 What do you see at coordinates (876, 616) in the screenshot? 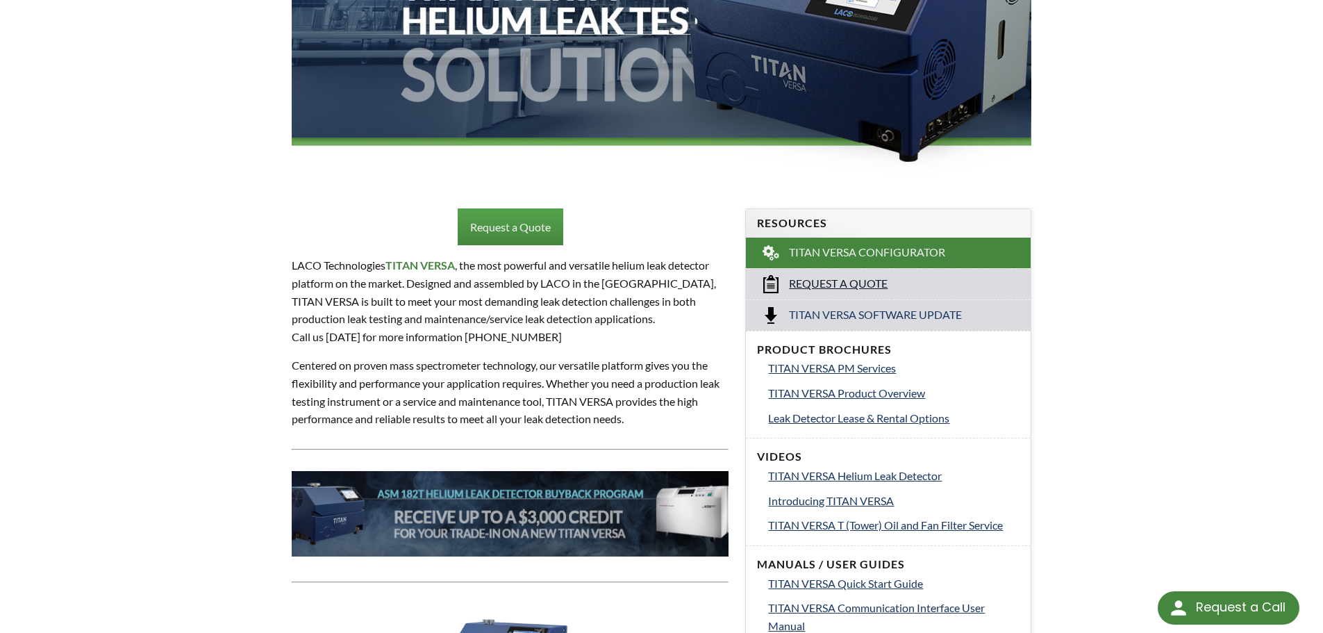
I see `span: TITAN VERSA Communication Interface User Manual` at bounding box center [876, 616].